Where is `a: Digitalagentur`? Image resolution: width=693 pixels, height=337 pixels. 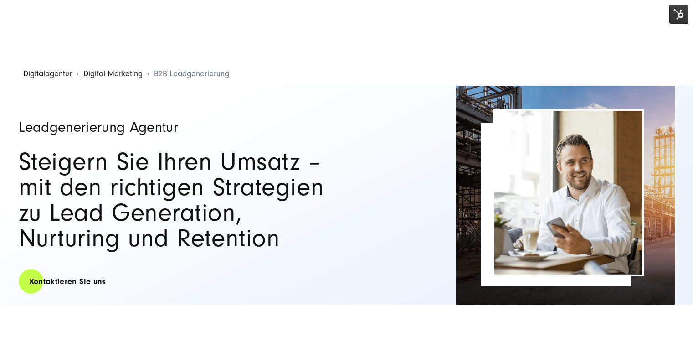
a: Digitalagentur is located at coordinates (47, 73).